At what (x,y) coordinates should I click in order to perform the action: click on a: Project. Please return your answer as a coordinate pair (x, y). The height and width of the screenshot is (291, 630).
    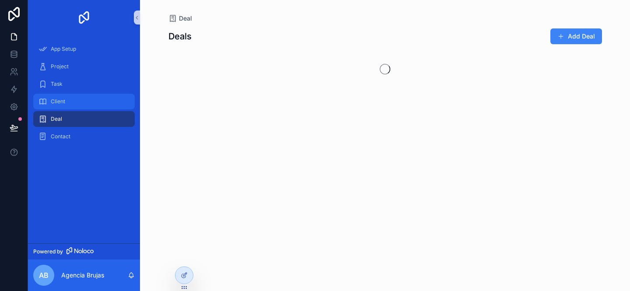
    Looking at the image, I should click on (84, 67).